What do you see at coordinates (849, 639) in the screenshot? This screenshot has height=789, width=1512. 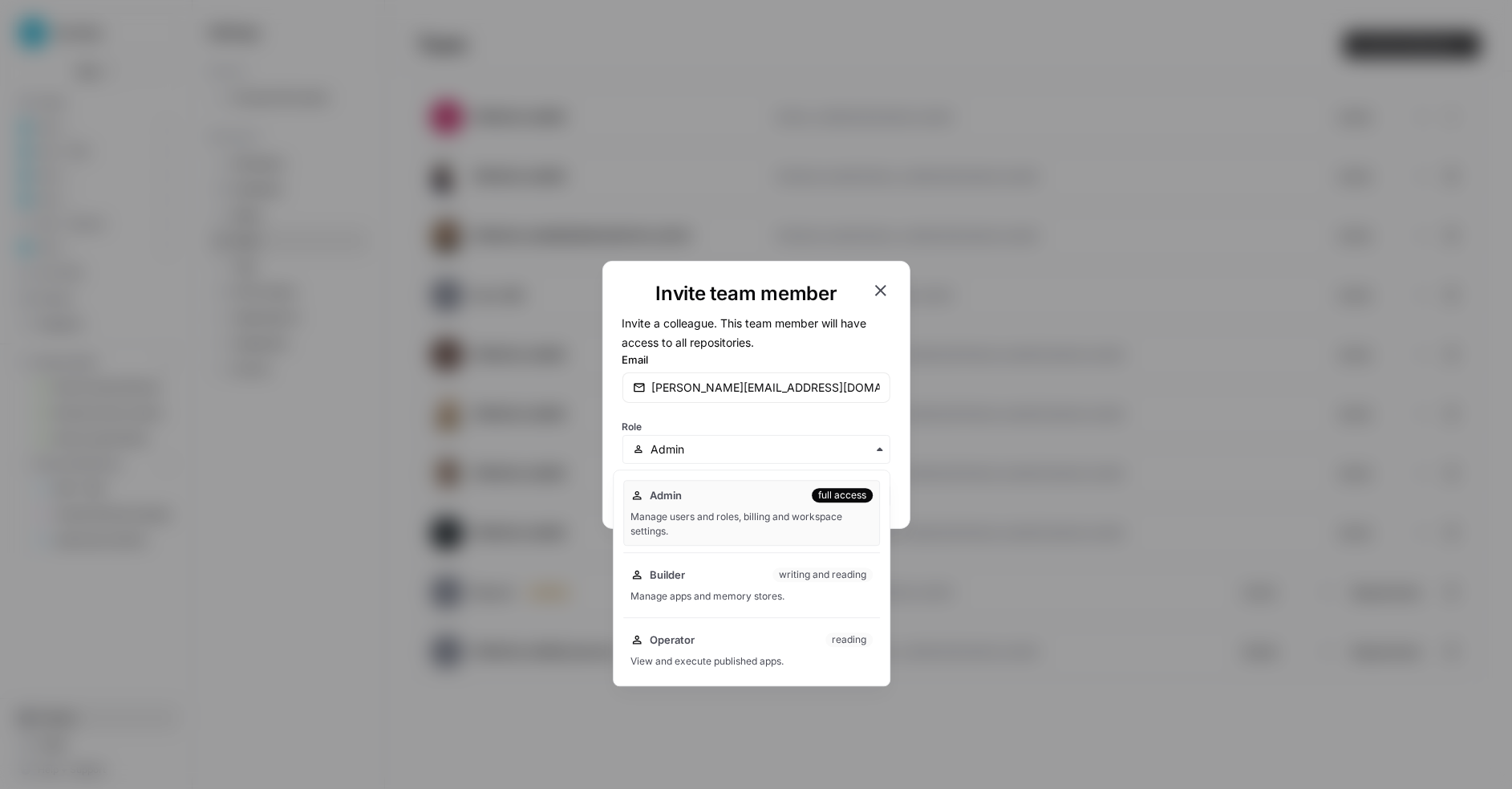 I see `div: reading` at bounding box center [849, 639].